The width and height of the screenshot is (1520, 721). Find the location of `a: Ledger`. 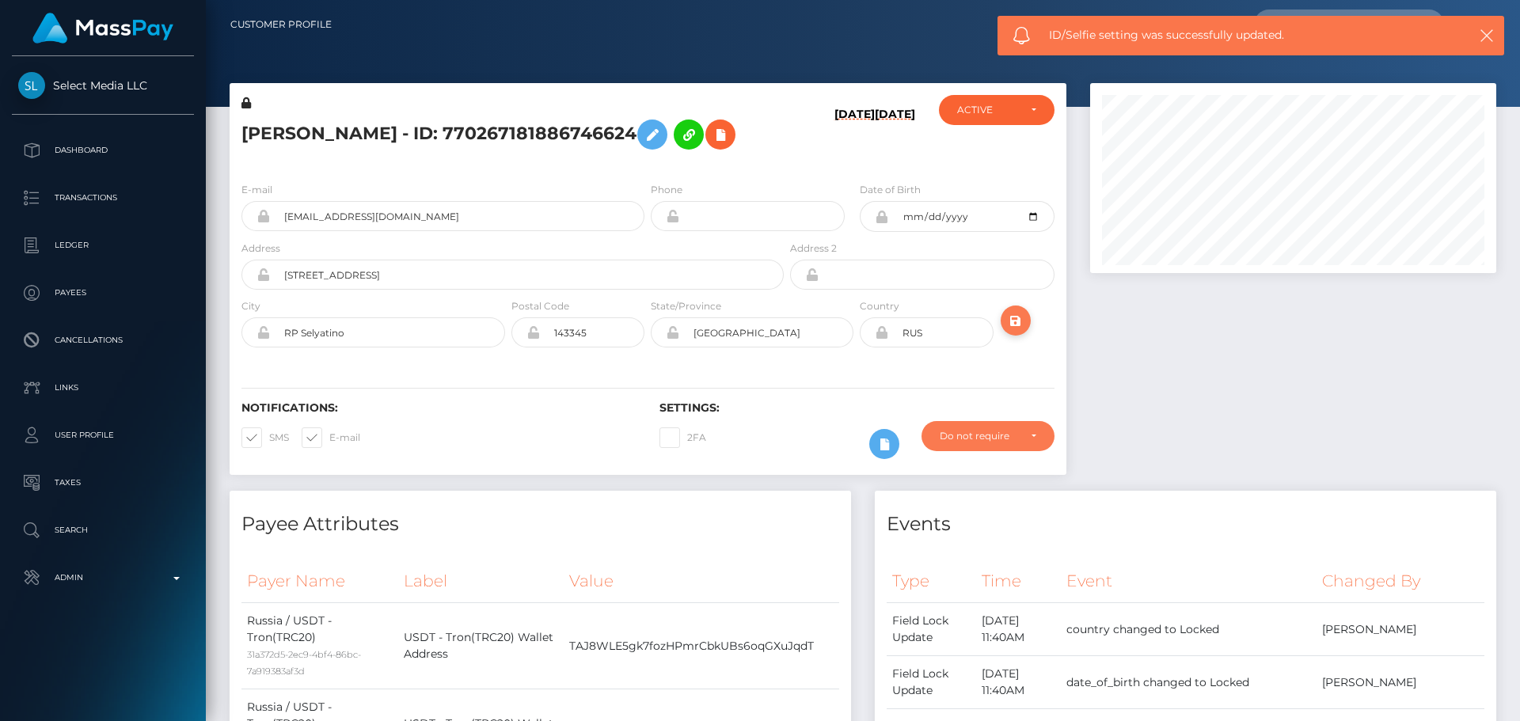

a: Ledger is located at coordinates (103, 245).